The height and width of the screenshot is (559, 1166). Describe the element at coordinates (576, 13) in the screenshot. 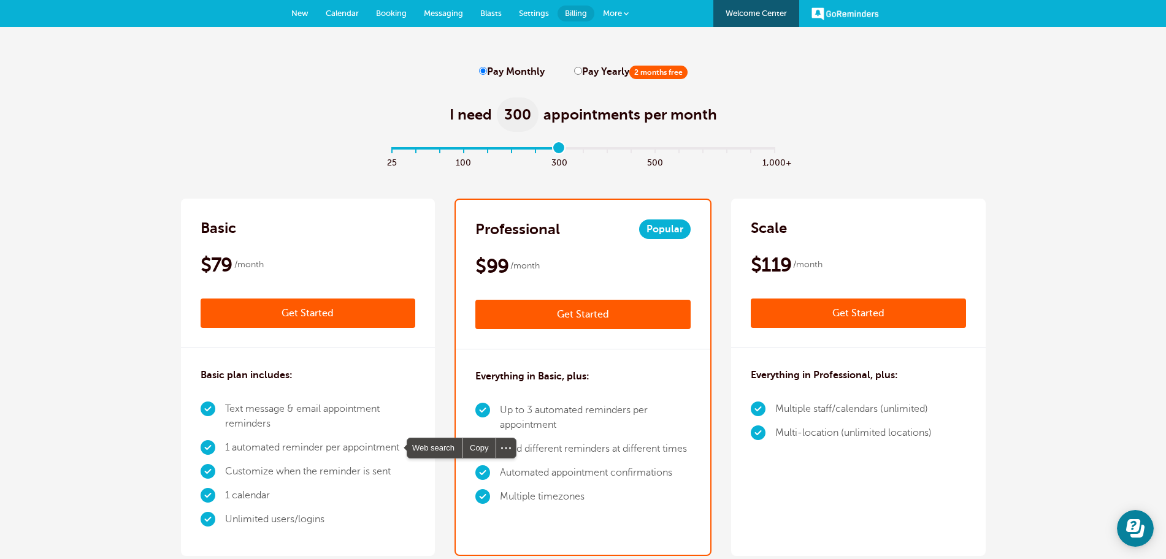

I see `a: Billing` at that location.